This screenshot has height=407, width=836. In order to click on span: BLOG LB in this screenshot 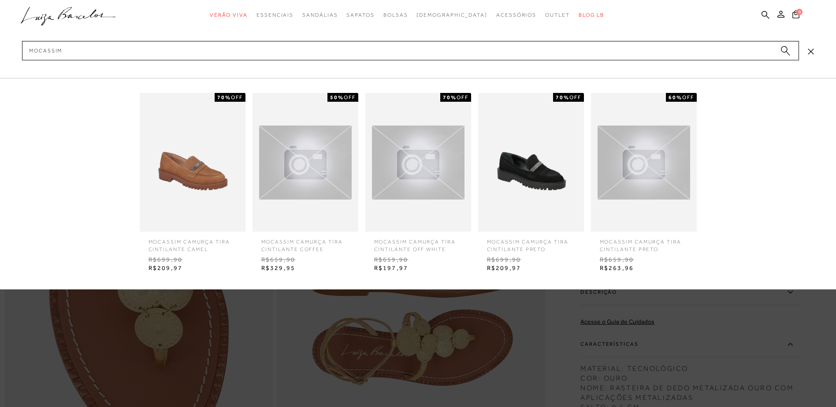, I will do `click(592, 15)`.